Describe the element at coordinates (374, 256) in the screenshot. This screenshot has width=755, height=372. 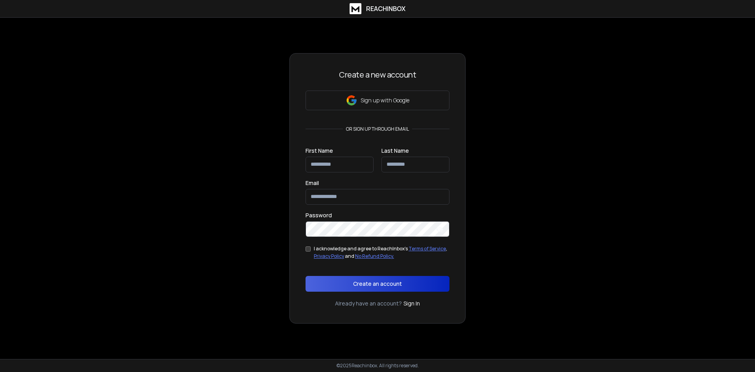
I see `a: No Refund Policy.` at that location.